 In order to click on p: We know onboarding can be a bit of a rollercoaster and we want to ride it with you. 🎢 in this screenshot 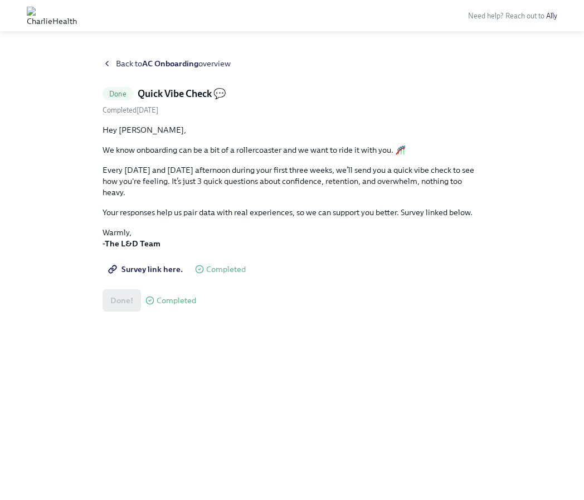, I will do `click(292, 150)`.